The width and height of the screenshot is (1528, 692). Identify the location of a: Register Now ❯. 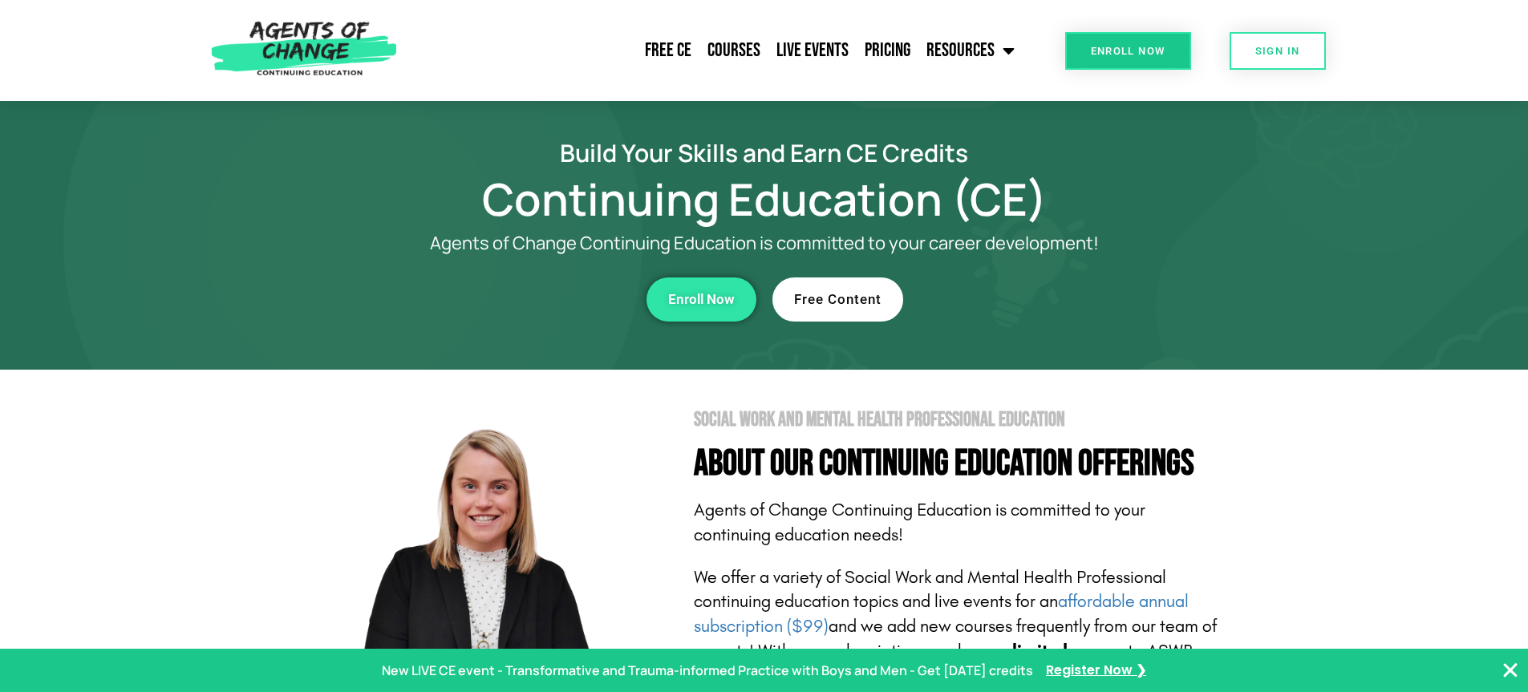
(1096, 671).